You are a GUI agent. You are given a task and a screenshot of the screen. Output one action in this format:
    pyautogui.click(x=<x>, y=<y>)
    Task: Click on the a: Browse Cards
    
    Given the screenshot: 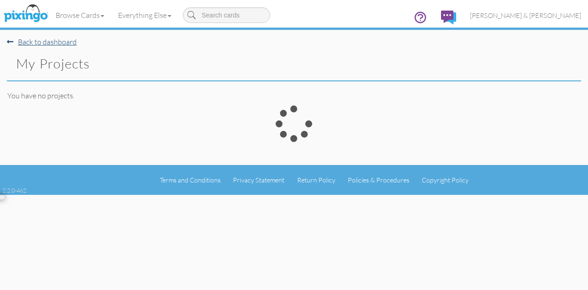 What is the action you would take?
    pyautogui.click(x=80, y=15)
    